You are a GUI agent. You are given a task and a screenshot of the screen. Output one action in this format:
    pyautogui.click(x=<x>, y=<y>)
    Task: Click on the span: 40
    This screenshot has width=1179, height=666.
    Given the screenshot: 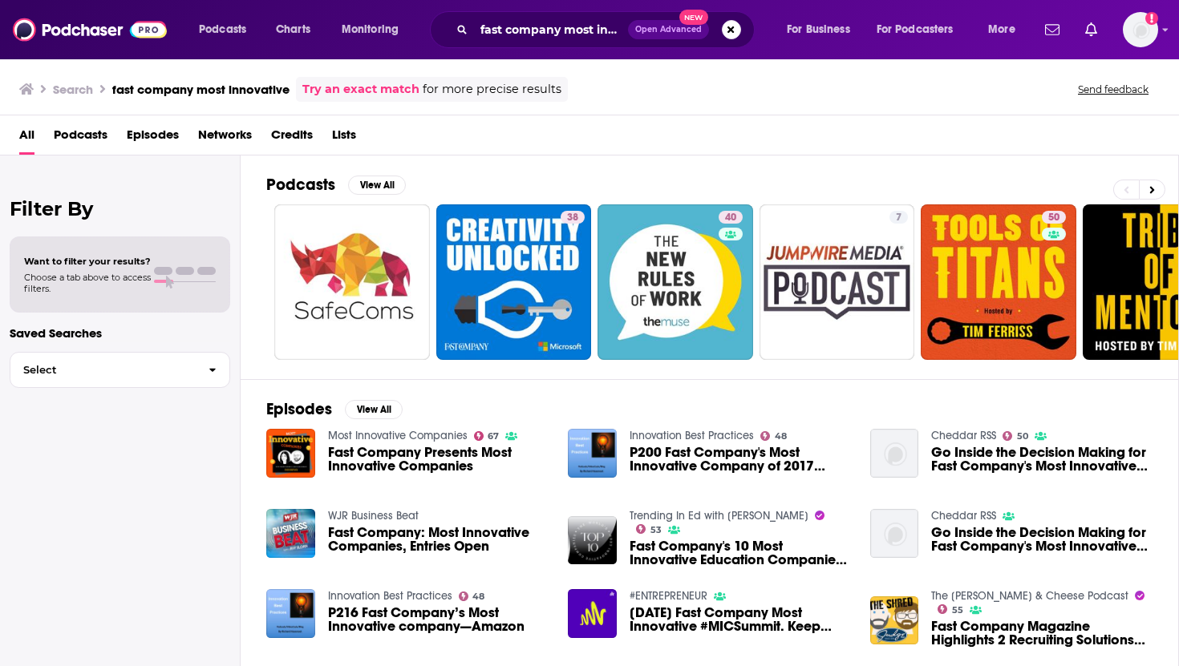 What is the action you would take?
    pyautogui.click(x=731, y=218)
    